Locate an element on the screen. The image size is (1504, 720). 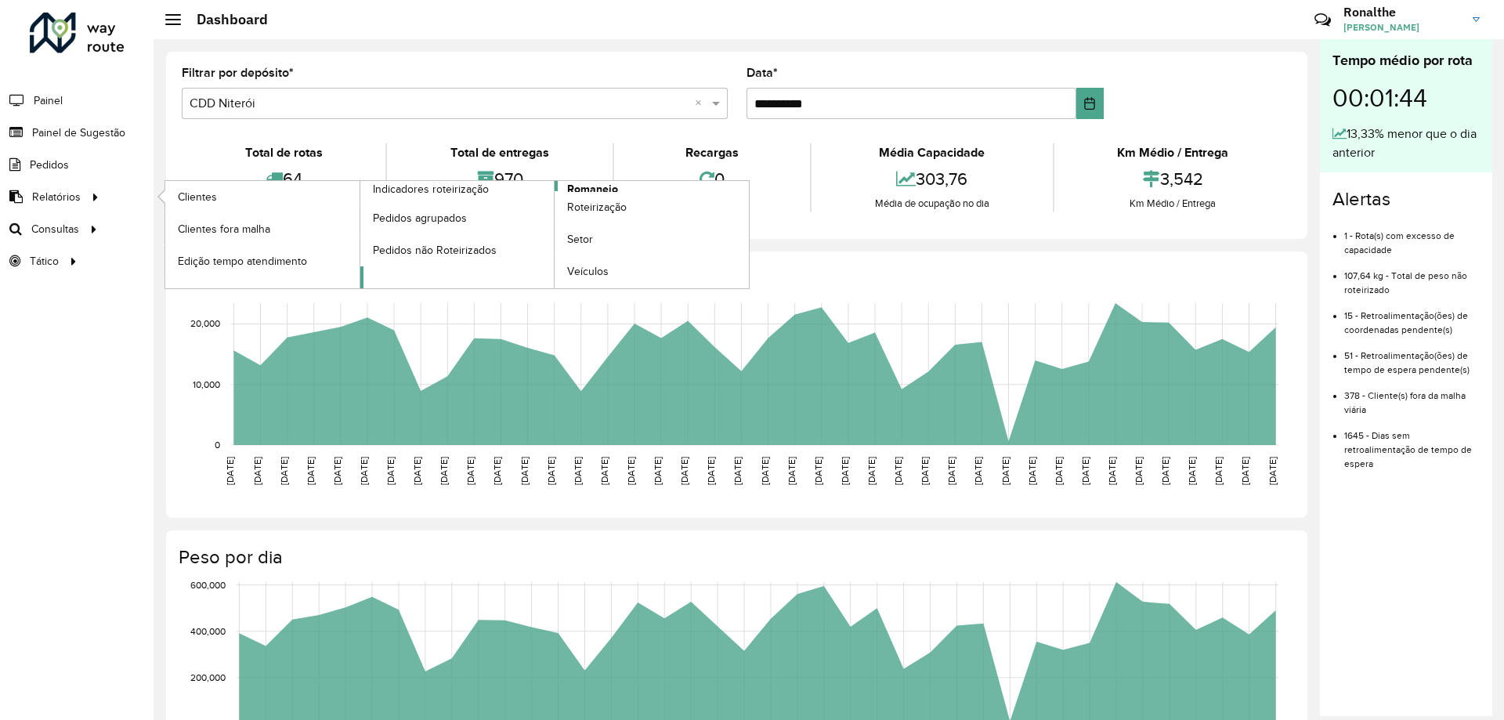
span: Painel de Sugestão is located at coordinates (78, 132).